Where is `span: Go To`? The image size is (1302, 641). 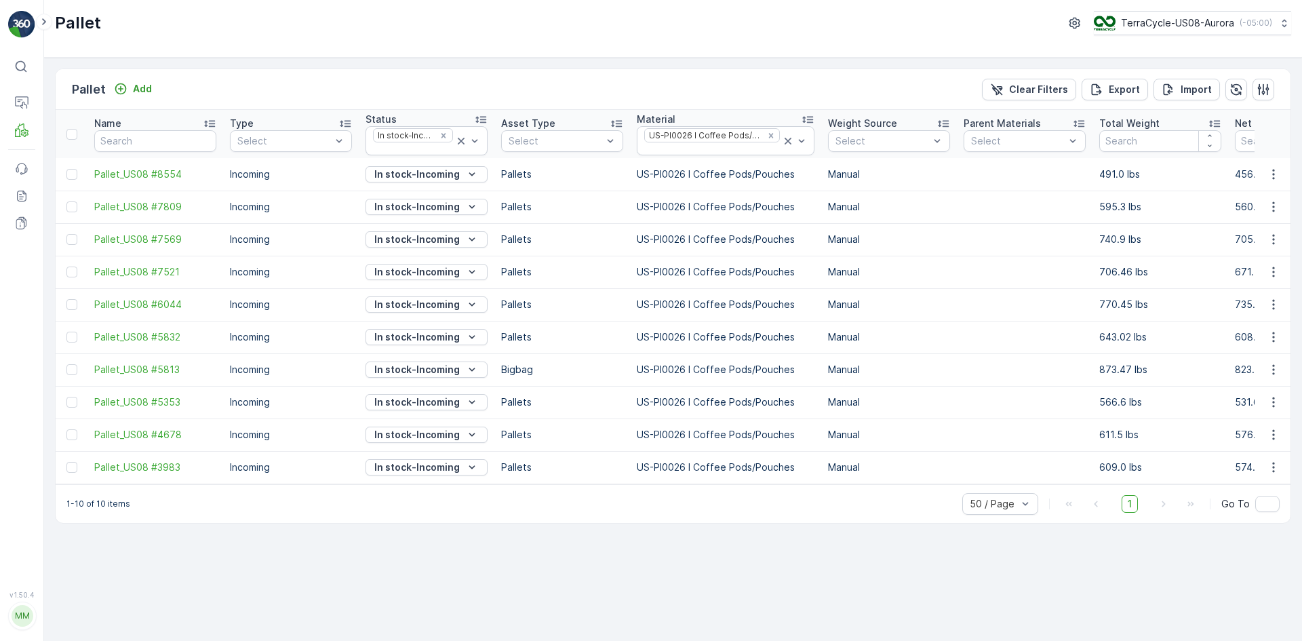
span: Go To is located at coordinates (1235, 504).